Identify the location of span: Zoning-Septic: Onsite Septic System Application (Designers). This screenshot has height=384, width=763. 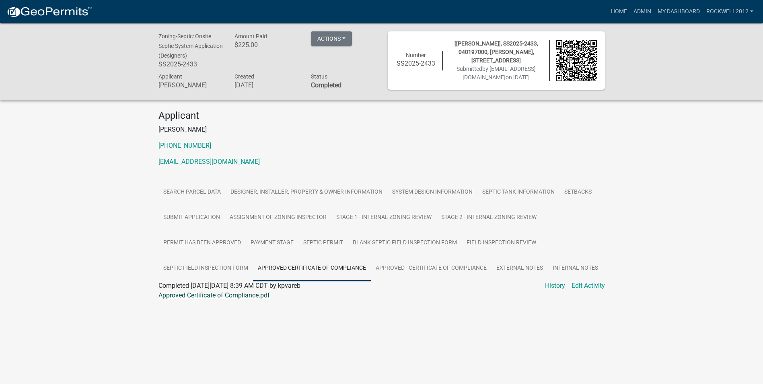
(191, 46).